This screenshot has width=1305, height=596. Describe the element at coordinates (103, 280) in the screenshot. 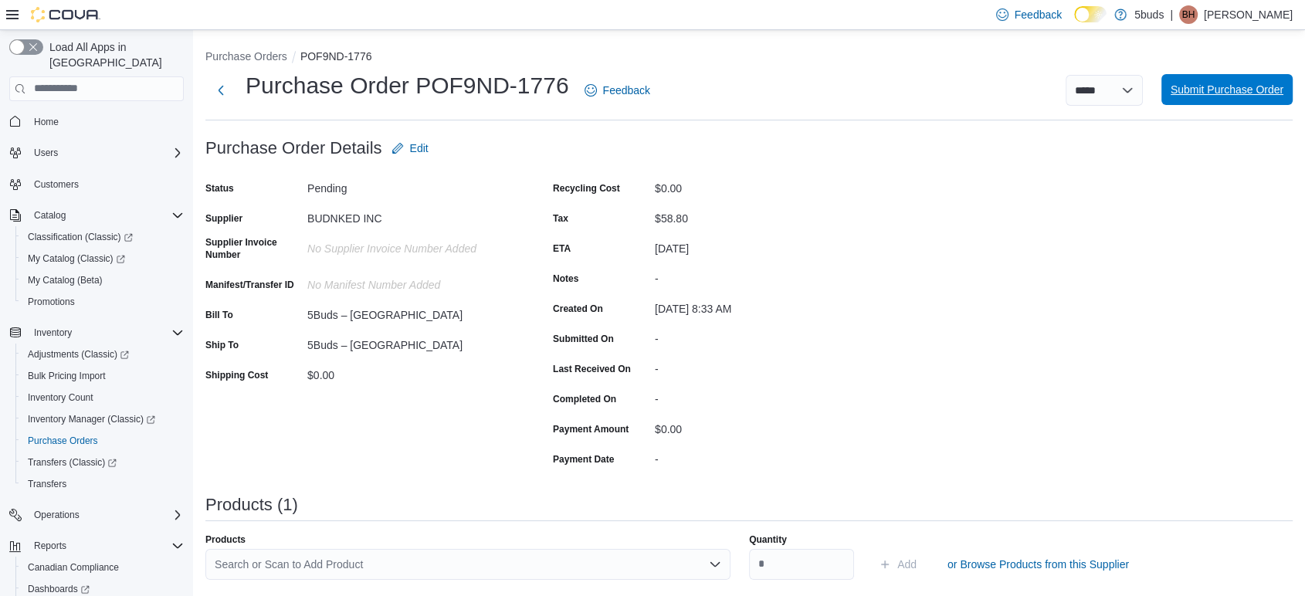

I see `button: My Catalog (Beta)` at that location.